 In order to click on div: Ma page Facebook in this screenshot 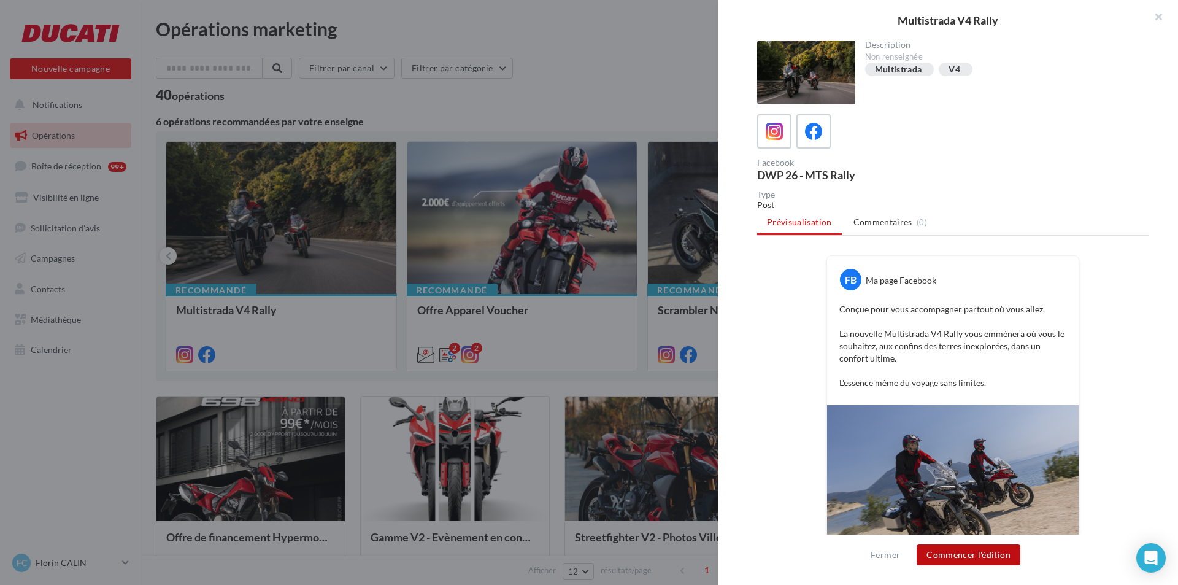, I will do `click(901, 280)`.